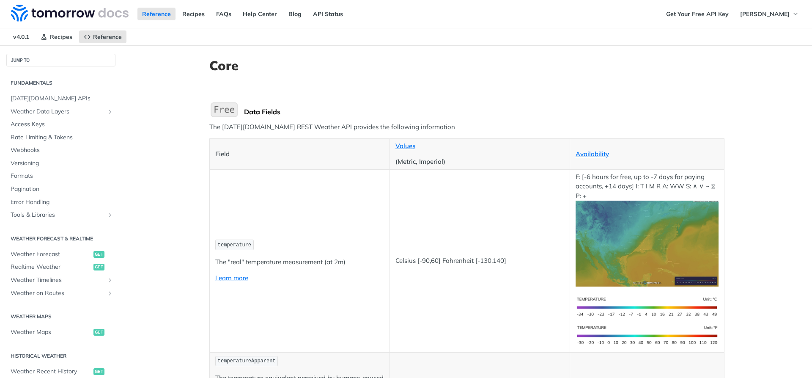 The height and width of the screenshot is (378, 812). What do you see at coordinates (61, 83) in the screenshot?
I see `h2: Fundamentals` at bounding box center [61, 83].